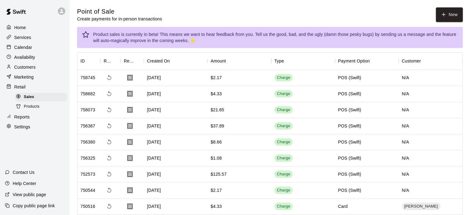 Image resolution: width=470 pixels, height=215 pixels. I want to click on p: Contact Us, so click(24, 172).